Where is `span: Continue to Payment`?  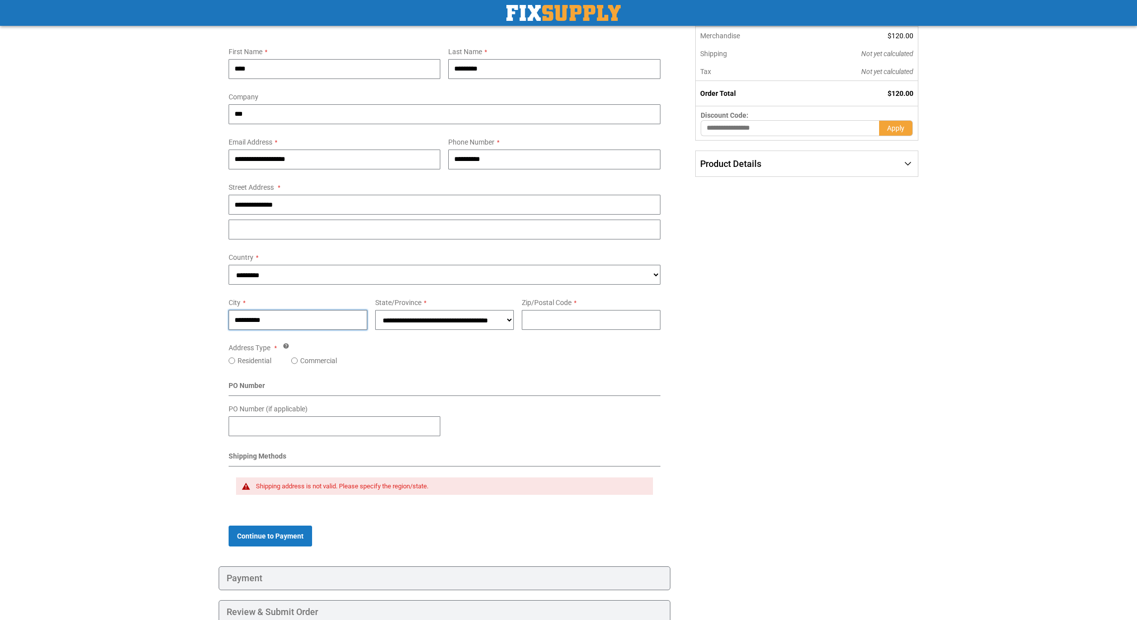 span: Continue to Payment is located at coordinates (270, 536).